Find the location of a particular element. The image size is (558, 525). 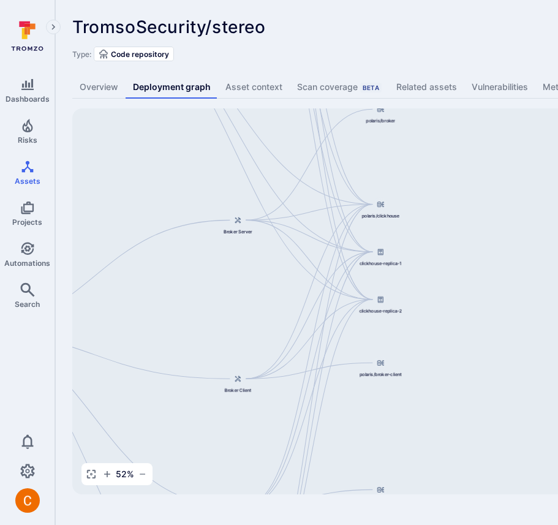

span: Assets is located at coordinates (28, 181).